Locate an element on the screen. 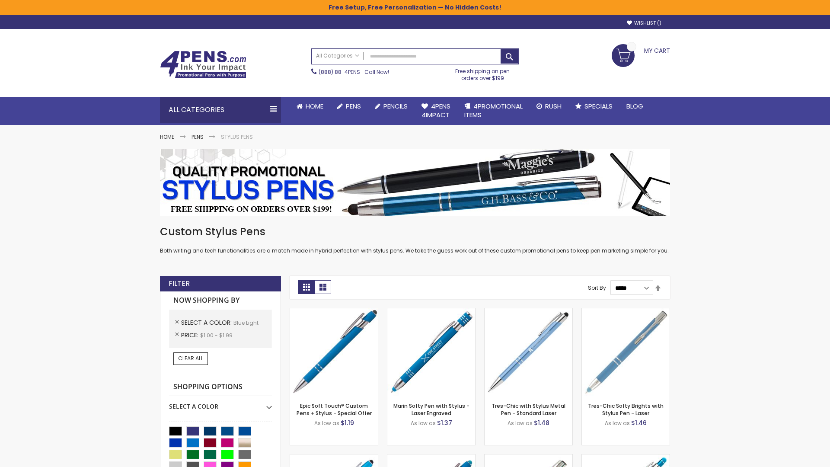  div: Select A Color is located at coordinates (220, 403).